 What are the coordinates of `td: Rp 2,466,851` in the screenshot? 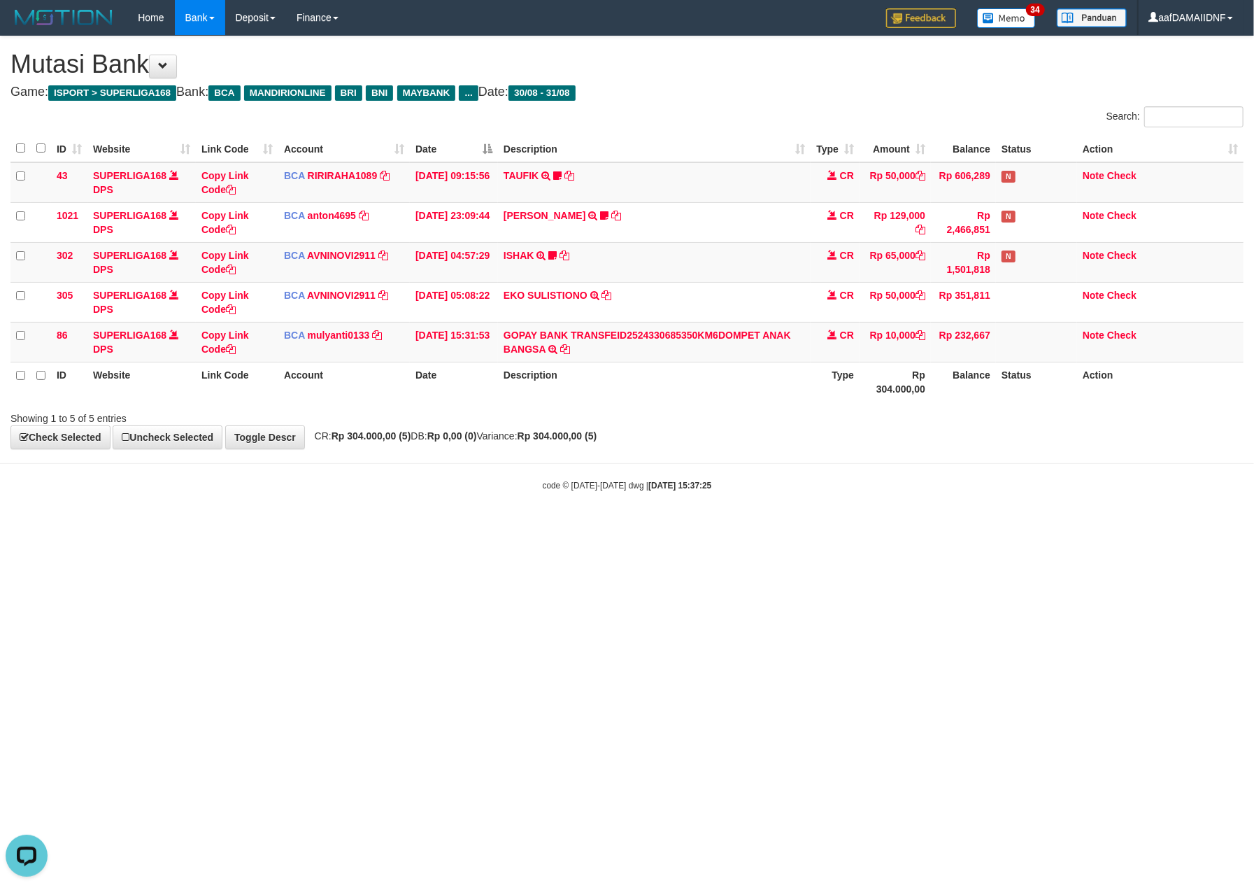 It's located at (963, 222).